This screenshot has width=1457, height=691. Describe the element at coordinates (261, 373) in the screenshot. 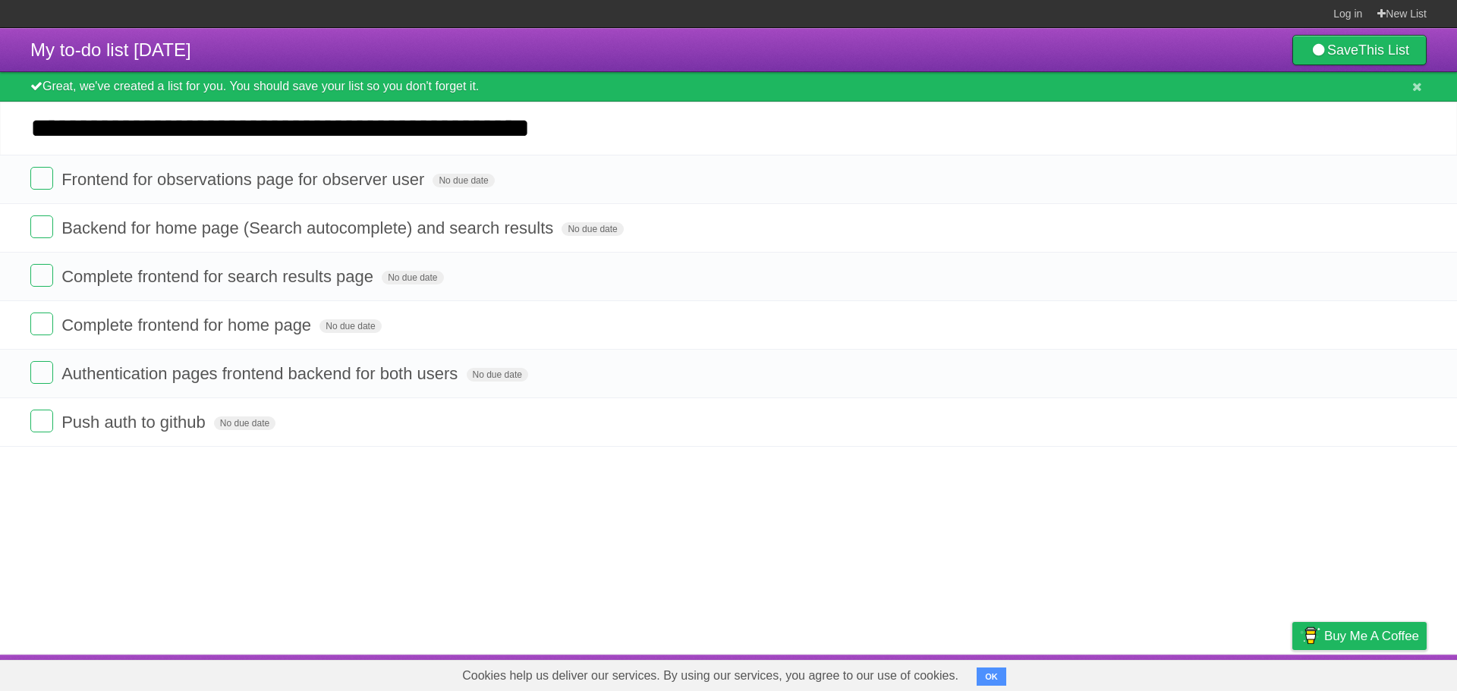

I see `span: Authentication pages frontend backend for both users` at that location.